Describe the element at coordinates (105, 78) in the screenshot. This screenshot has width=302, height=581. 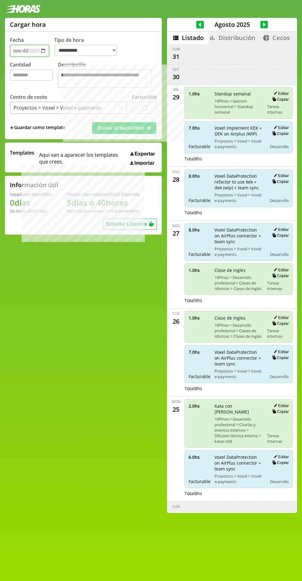
I see `textarea: Descripción` at that location.